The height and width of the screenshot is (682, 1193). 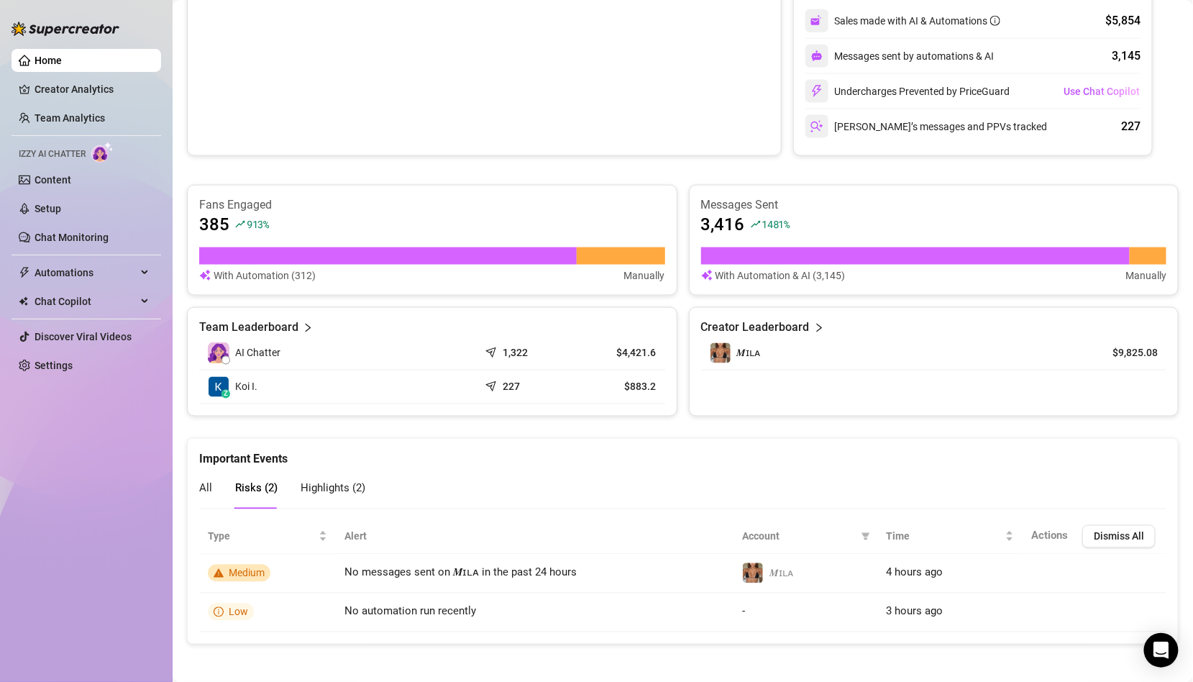 What do you see at coordinates (70, 118) in the screenshot?
I see `a: Team Analytics` at bounding box center [70, 118].